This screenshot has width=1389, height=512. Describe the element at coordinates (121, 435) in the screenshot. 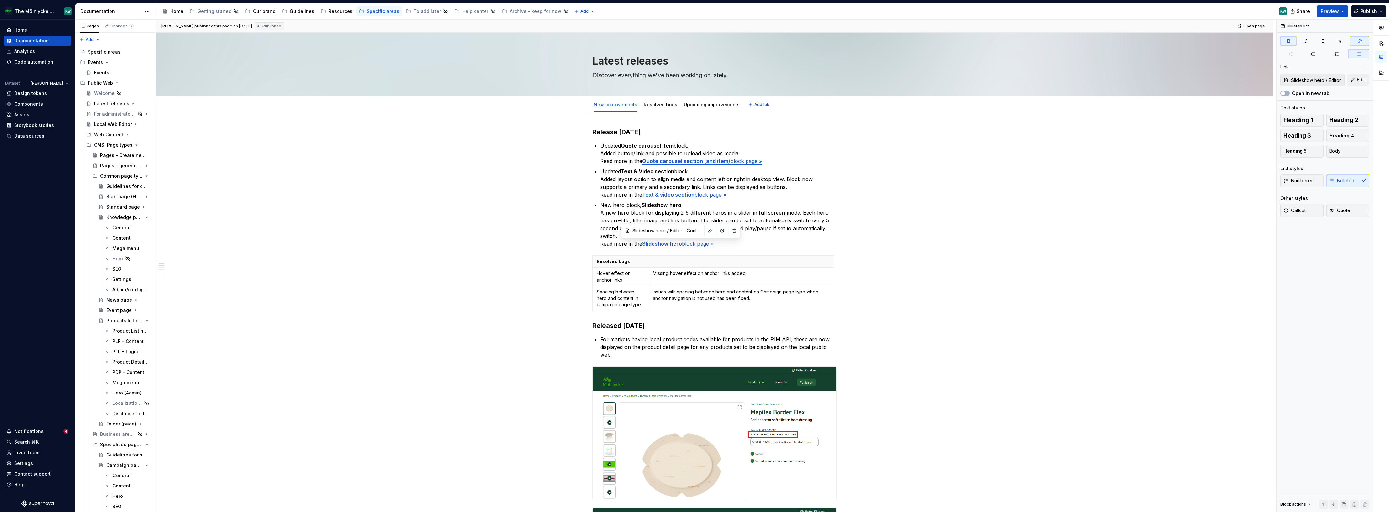

I see `a: Business area products listing page` at that location.